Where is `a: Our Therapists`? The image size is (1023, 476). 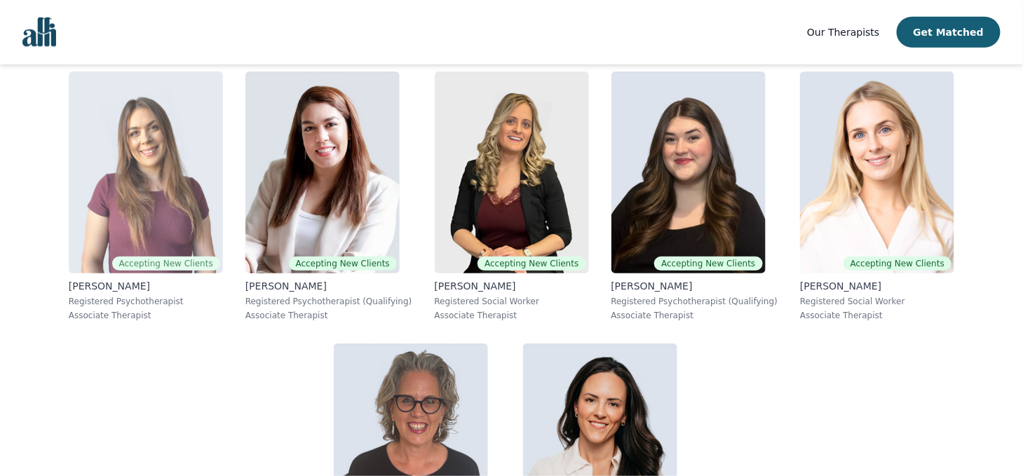
a: Our Therapists is located at coordinates (842, 32).